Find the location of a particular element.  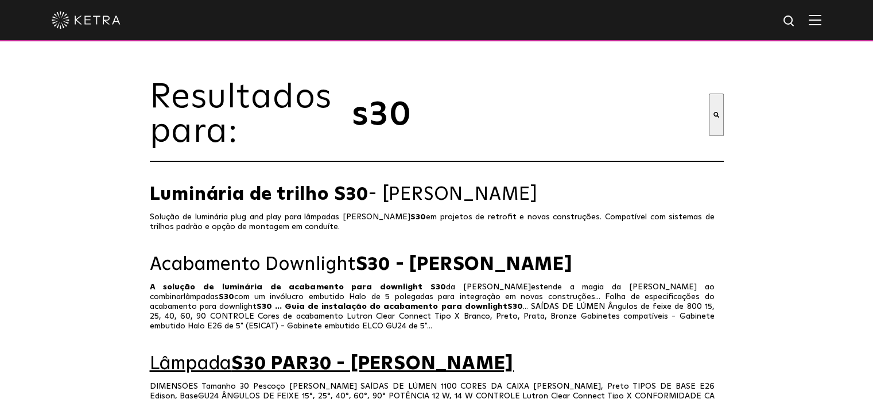

font: em projetos de retrofit e novas construções. Compatível com sistemas de trilhos padrão e opção de... is located at coordinates (432, 222).